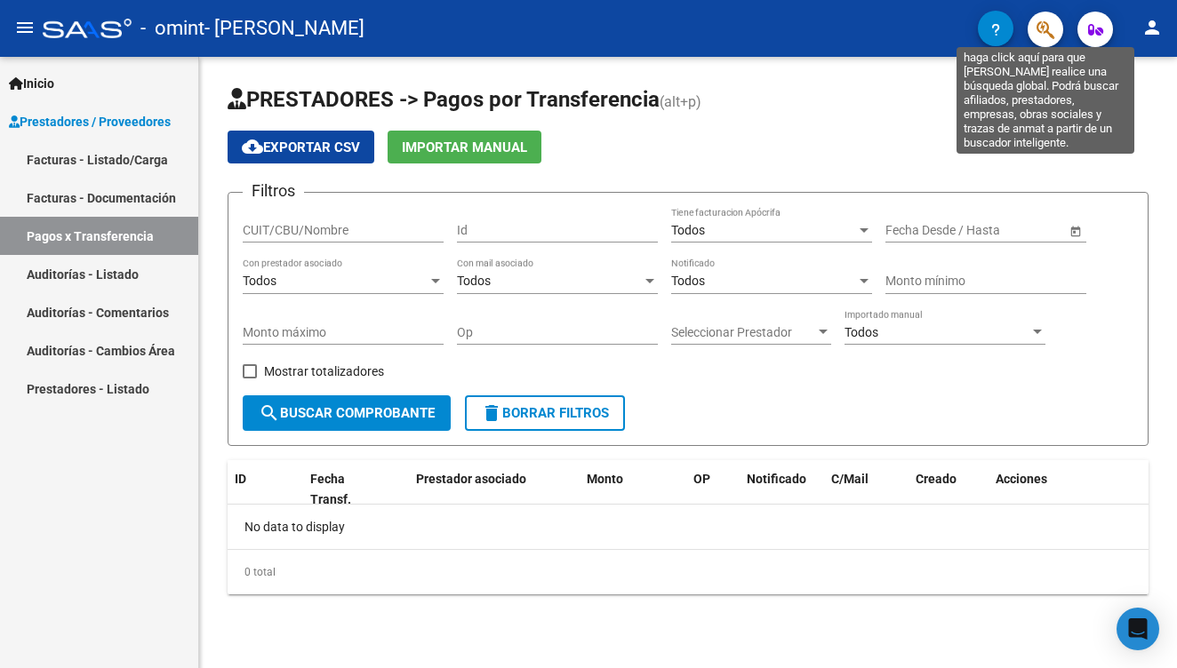 The width and height of the screenshot is (1177, 668). What do you see at coordinates (1068, 490) in the screenshot?
I see `datatable-header-cell: Acciones` at bounding box center [1068, 490].